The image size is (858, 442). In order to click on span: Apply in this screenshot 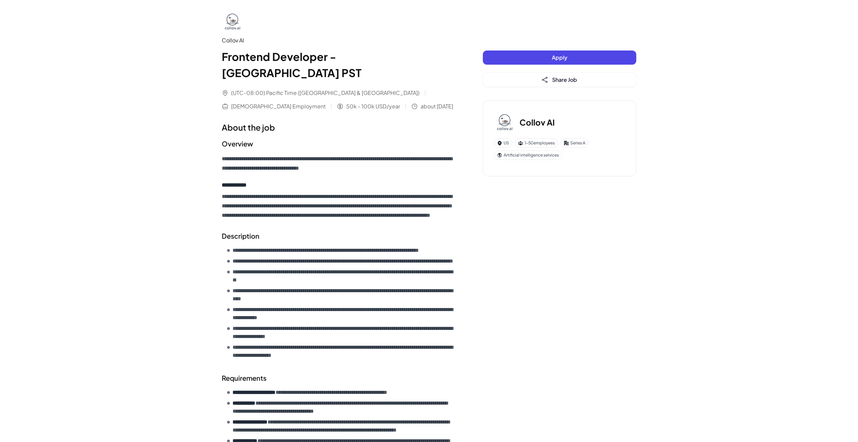, I will do `click(560, 57)`.